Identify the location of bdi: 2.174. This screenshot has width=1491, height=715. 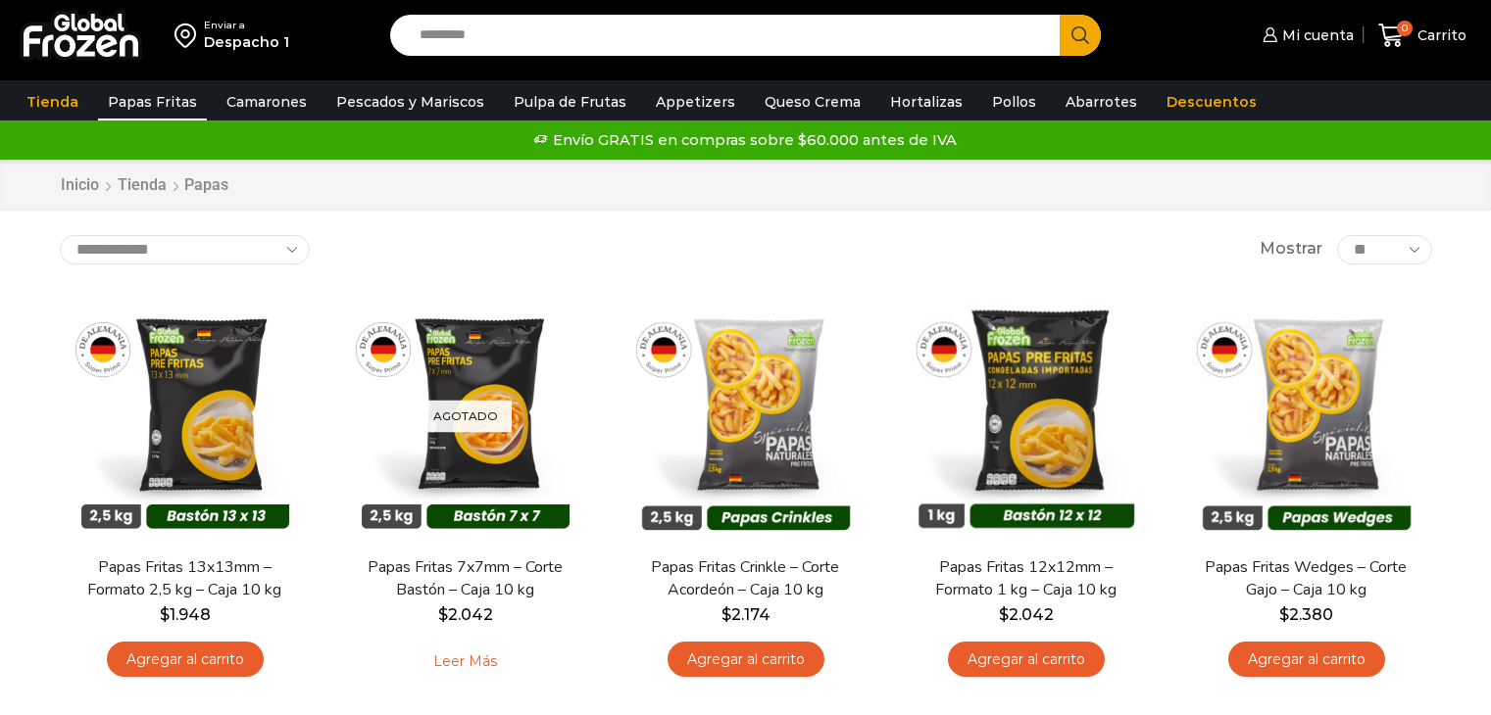
(746, 614).